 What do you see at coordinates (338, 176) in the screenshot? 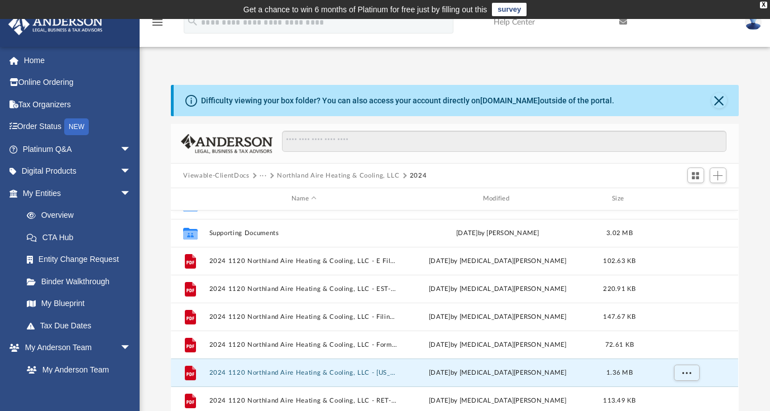
I see `button: Northland Aire Heating & Cooling, LLC` at bounding box center [338, 176].